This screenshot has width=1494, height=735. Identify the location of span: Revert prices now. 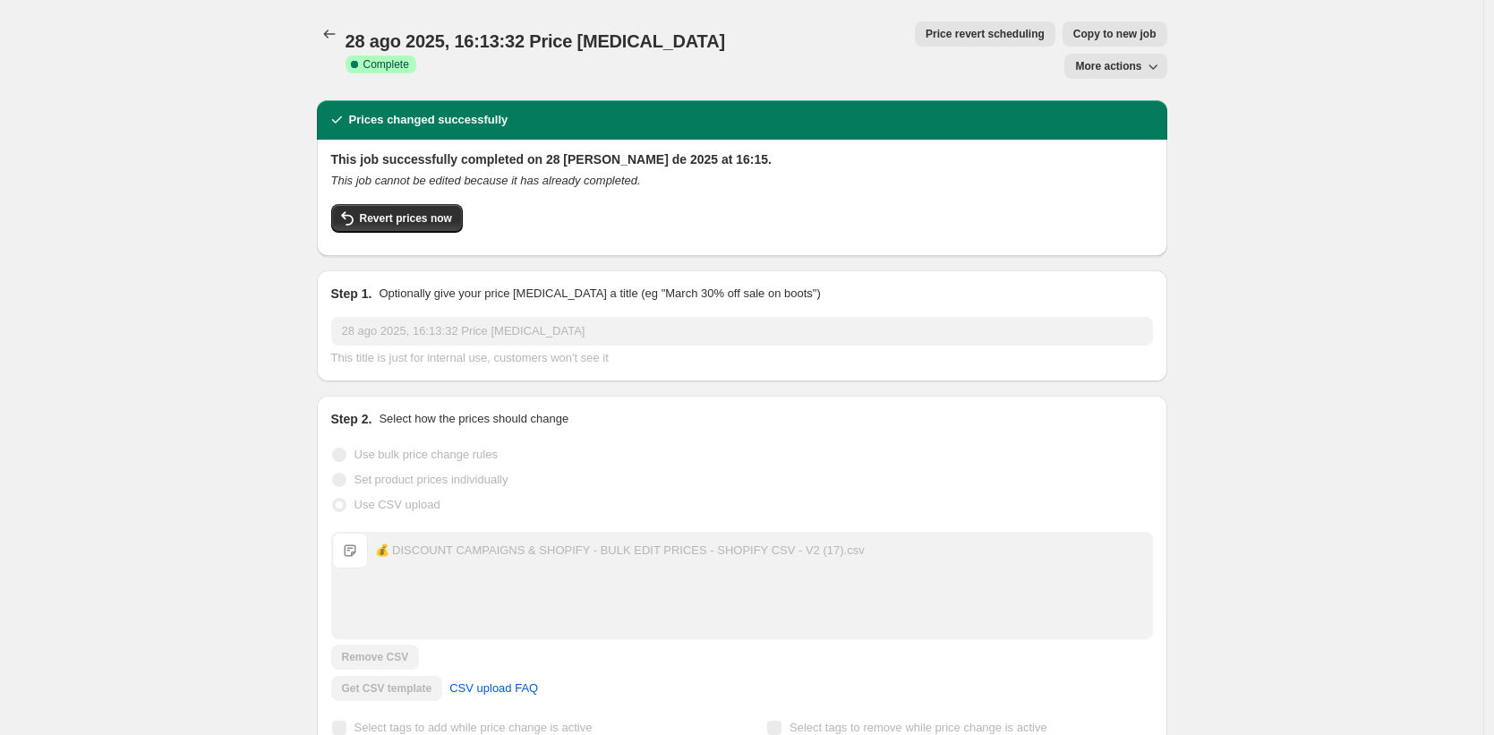
(406, 218).